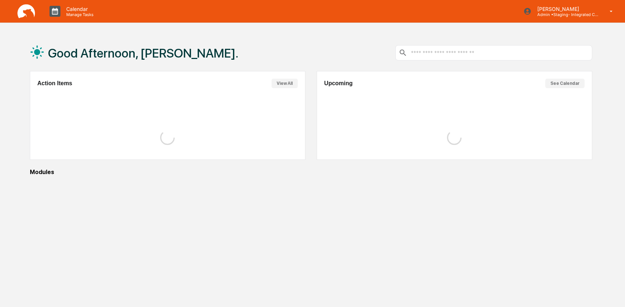 The image size is (625, 307). Describe the element at coordinates (565, 15) in the screenshot. I see `p: Admin • Staging- Integrated Compliance Advisors` at that location.